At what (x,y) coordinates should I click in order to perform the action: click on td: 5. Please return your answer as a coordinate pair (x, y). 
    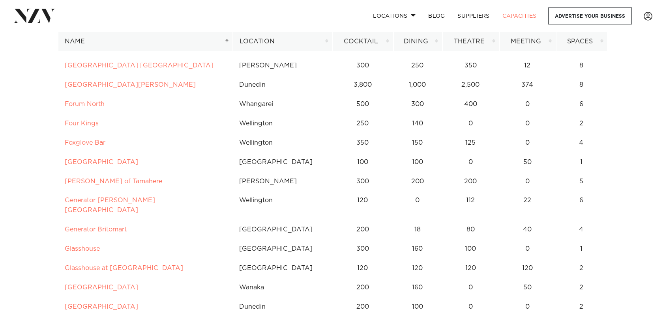
    Looking at the image, I should click on (581, 181).